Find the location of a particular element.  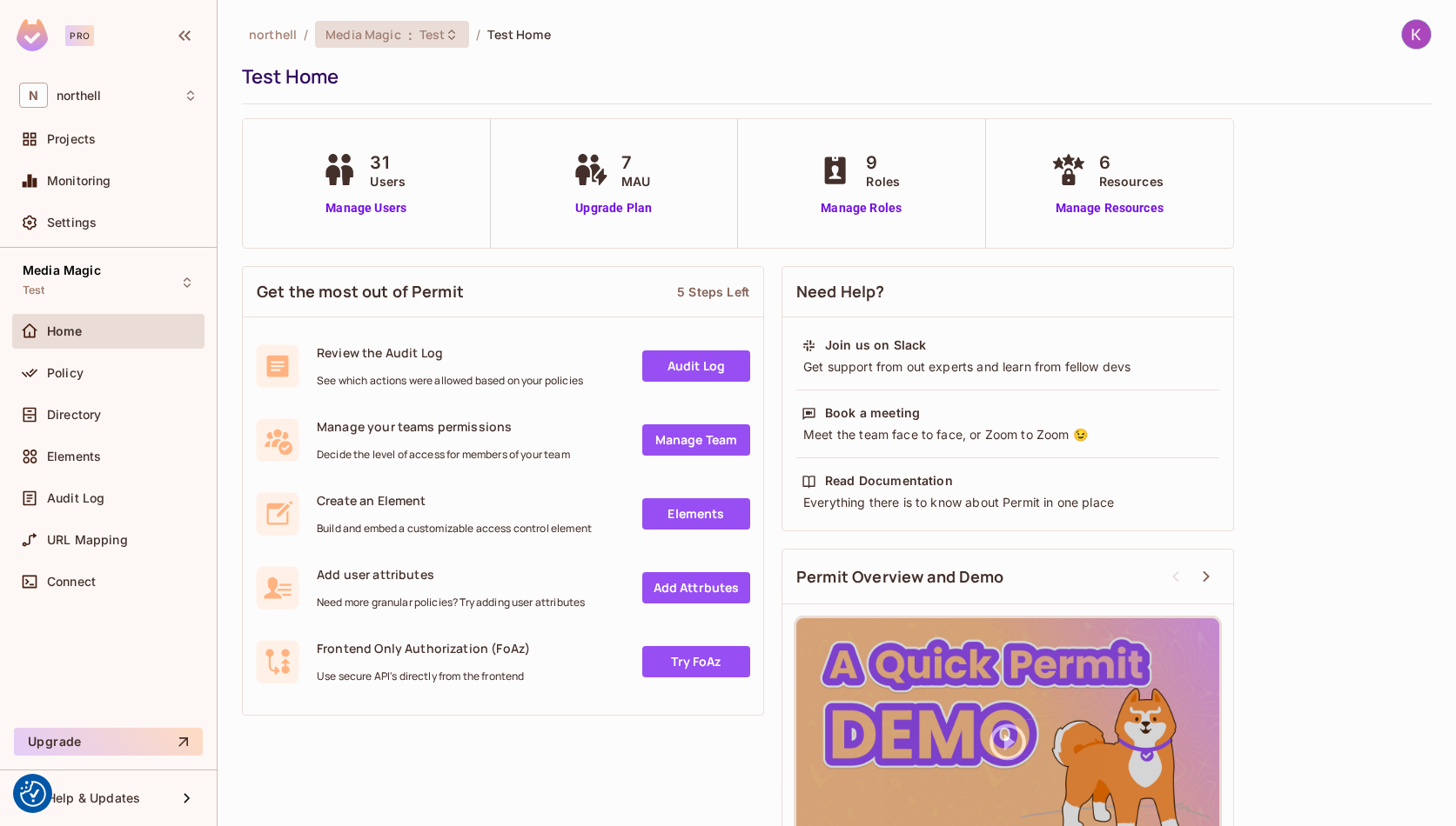

span: Review the Audit Log is located at coordinates (450, 352).